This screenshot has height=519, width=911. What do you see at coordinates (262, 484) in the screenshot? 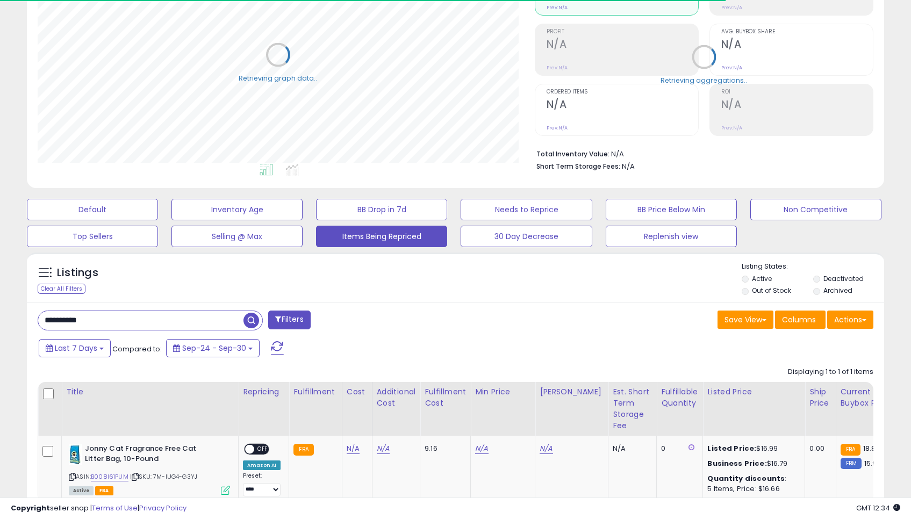
I see `div: Preset:` at bounding box center [262, 484].